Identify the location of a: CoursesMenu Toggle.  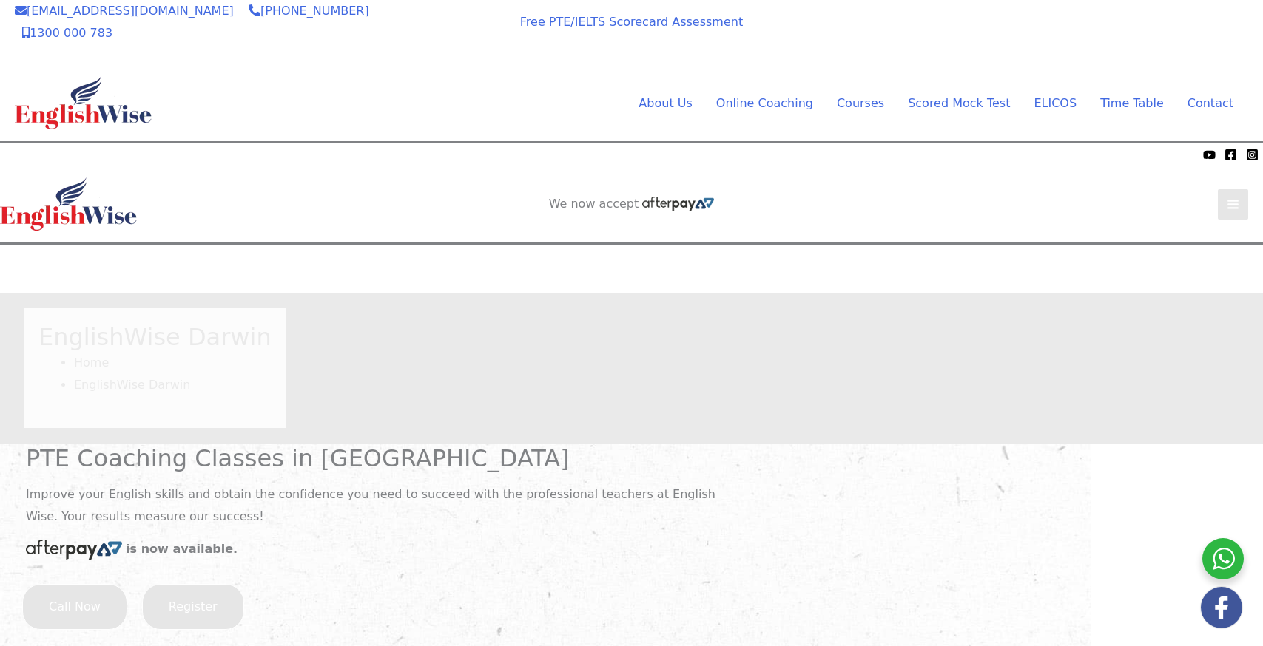
(860, 104).